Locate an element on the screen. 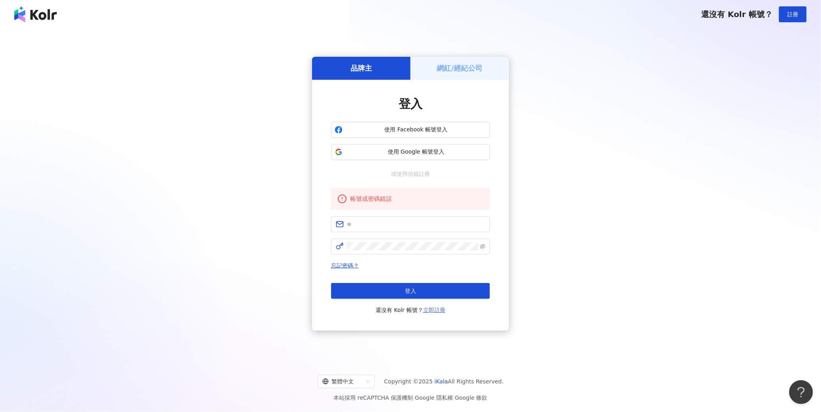 The height and width of the screenshot is (412, 821). button: 登入 is located at coordinates (410, 291).